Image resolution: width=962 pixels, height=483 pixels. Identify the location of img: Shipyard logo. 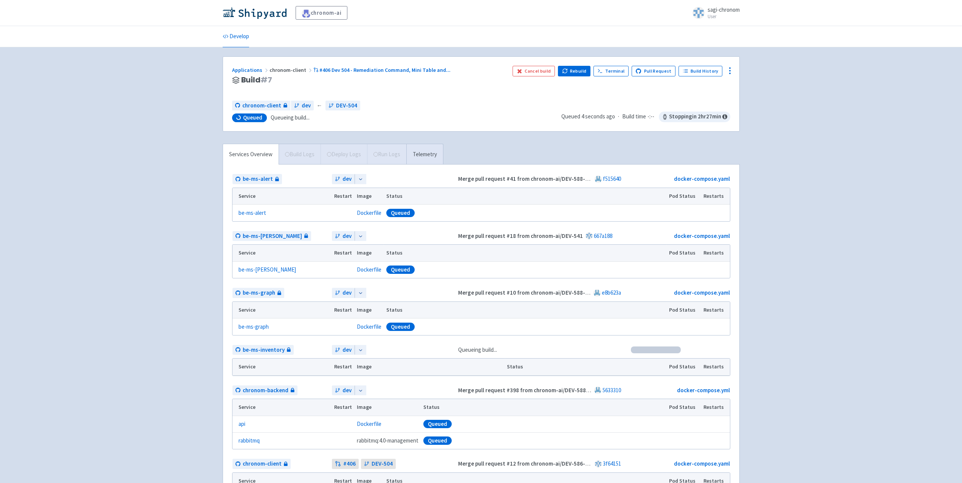
(254, 13).